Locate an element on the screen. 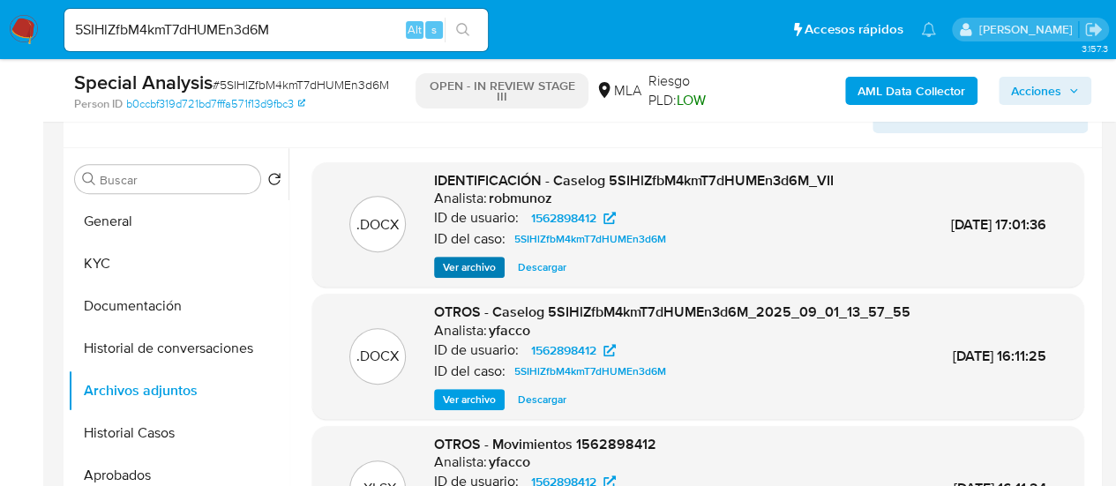 This screenshot has width=1116, height=486. span: OTROS - Movimientos 1562898412 is located at coordinates (545, 444).